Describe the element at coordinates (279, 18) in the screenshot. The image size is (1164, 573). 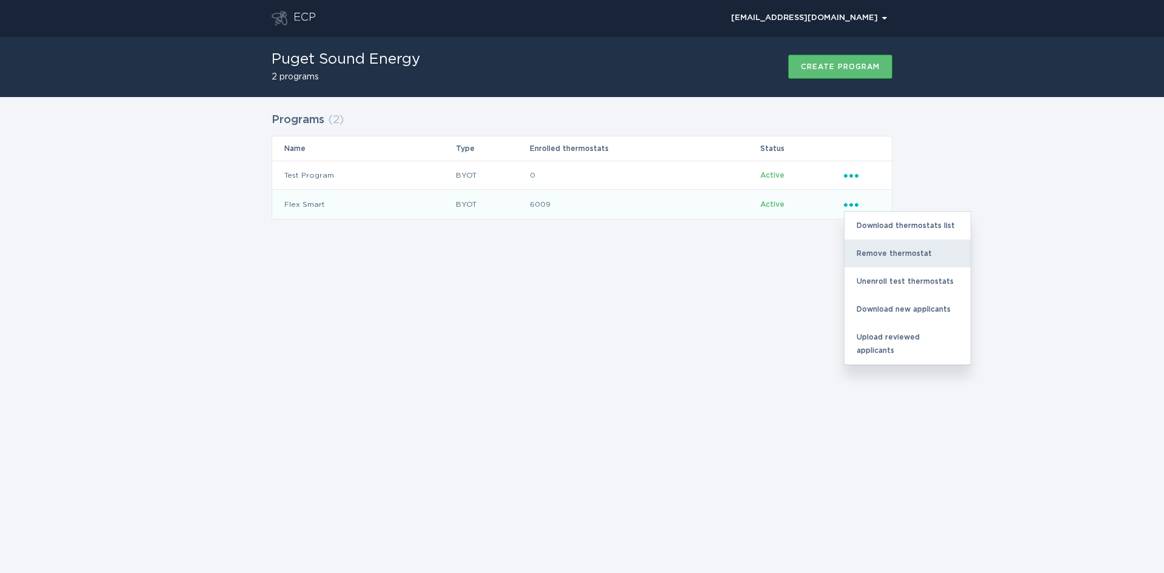
I see `button: Go to dashboard` at that location.